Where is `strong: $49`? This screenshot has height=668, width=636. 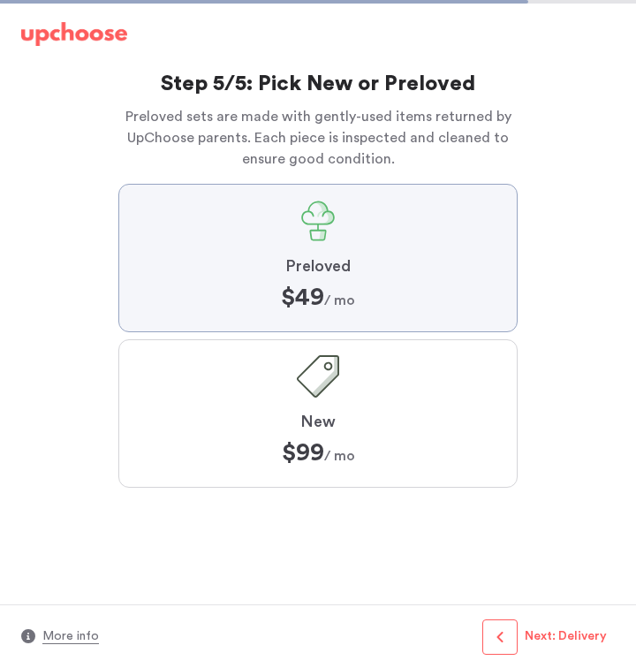
strong: $49 is located at coordinates (302, 297).